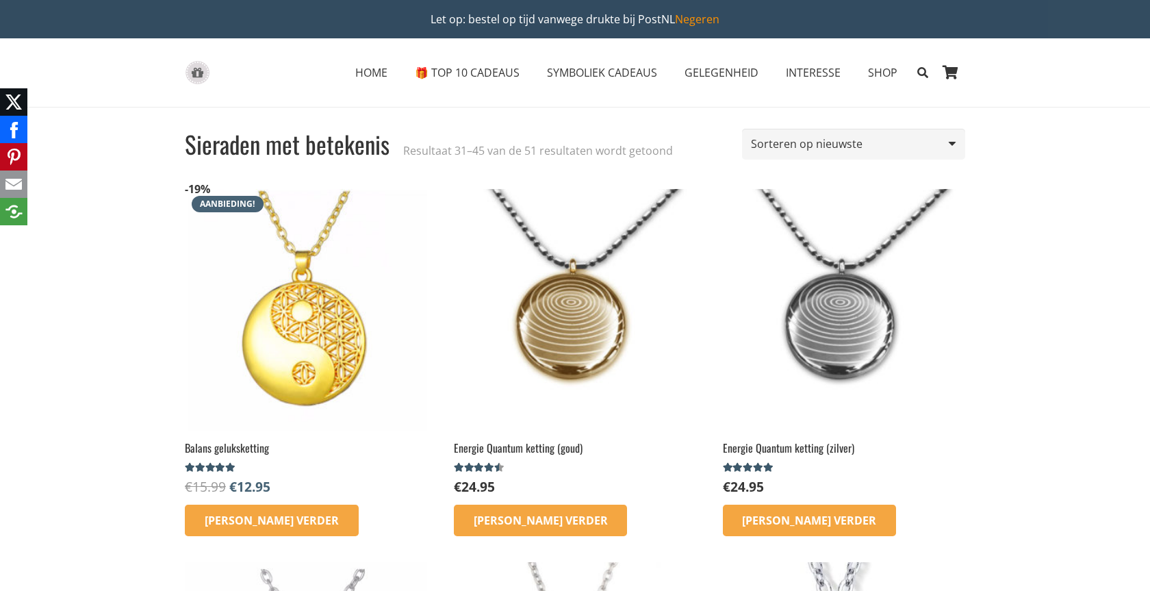 This screenshot has height=591, width=1150. I want to click on img: Positieve Energie Quantum ketting voor je gezondheid en energie - Bestel op inspirerendwinkelen.nl, so click(844, 310).